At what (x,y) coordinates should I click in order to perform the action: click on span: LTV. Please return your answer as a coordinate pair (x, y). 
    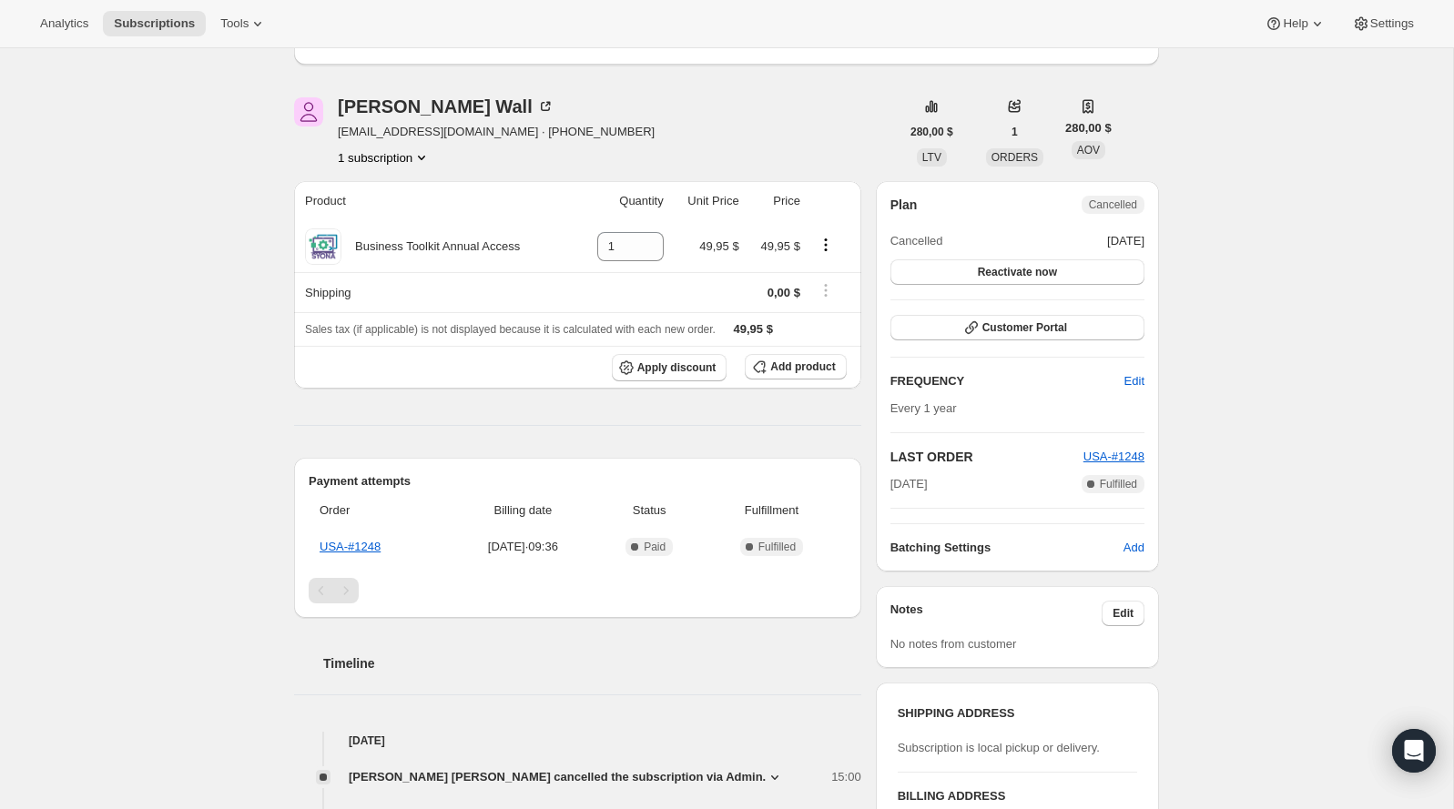
    Looking at the image, I should click on (931, 157).